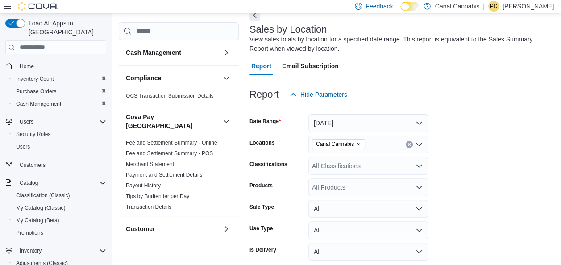  Describe the element at coordinates (59, 134) in the screenshot. I see `button: Security Roles` at that location.